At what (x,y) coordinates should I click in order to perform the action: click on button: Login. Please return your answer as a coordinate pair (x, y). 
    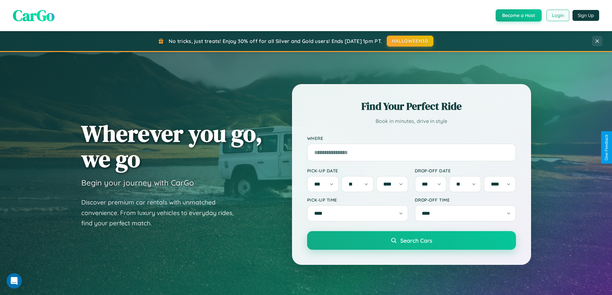
    Looking at the image, I should click on (558, 15).